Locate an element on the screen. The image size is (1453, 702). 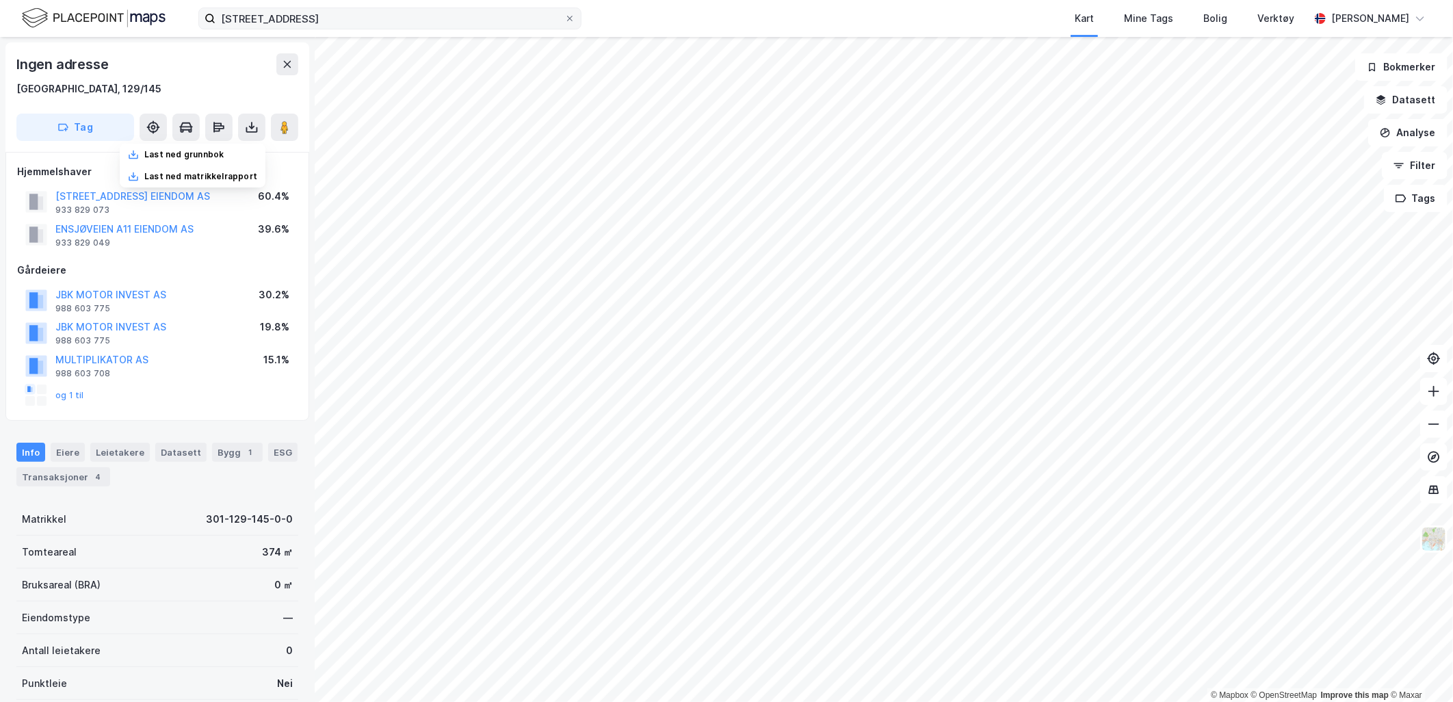
div: 0 is located at coordinates (289, 650).